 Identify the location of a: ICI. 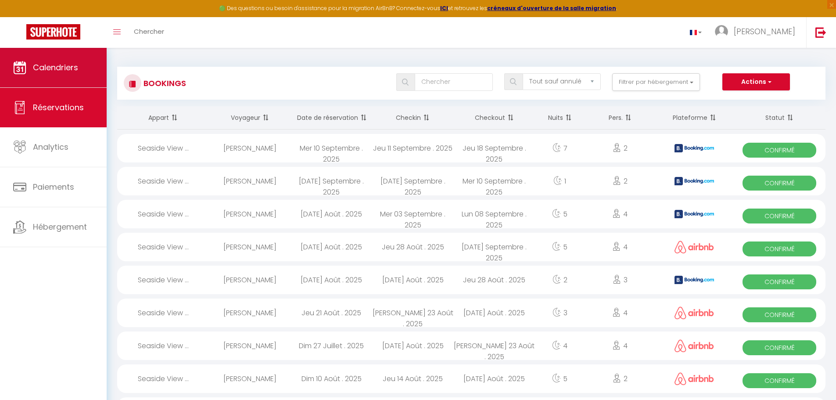
(444, 8).